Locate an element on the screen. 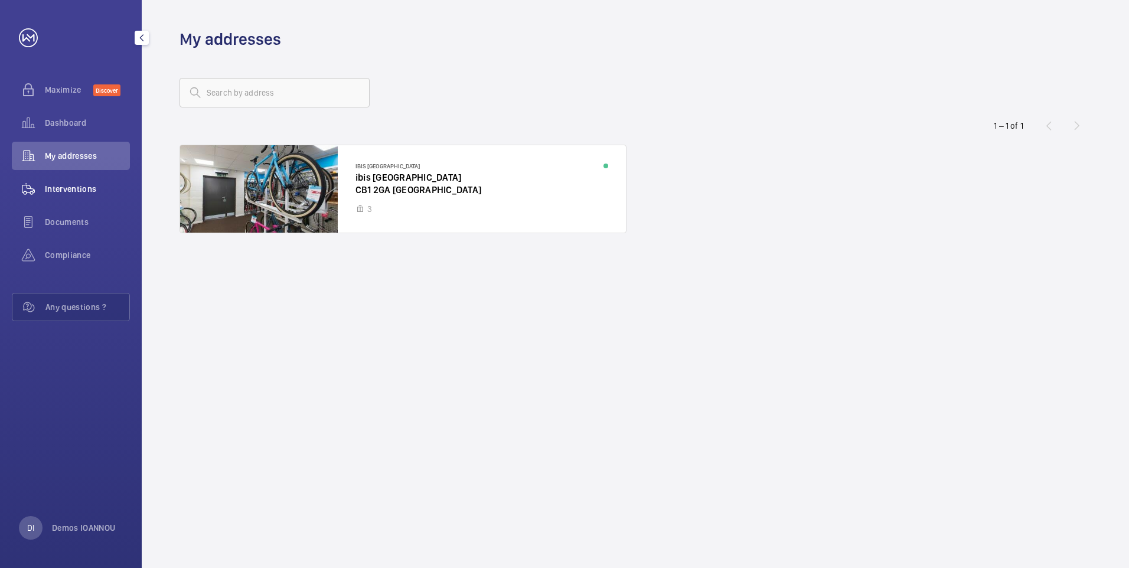  p: DI is located at coordinates (31, 528).